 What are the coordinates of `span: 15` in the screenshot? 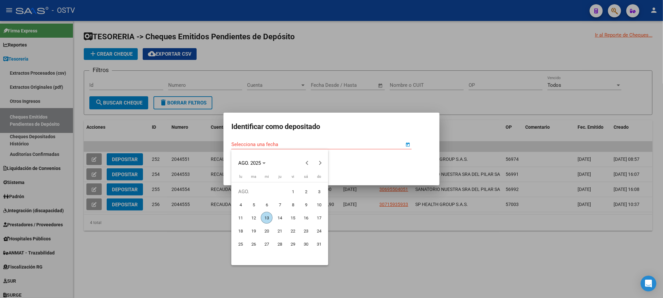 It's located at (293, 218).